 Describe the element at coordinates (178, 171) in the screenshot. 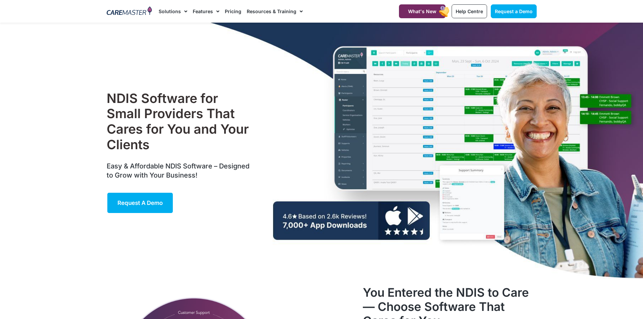

I see `span: Easy & Affordable NDIS Software – Designed to Grow with Your Business!` at that location.